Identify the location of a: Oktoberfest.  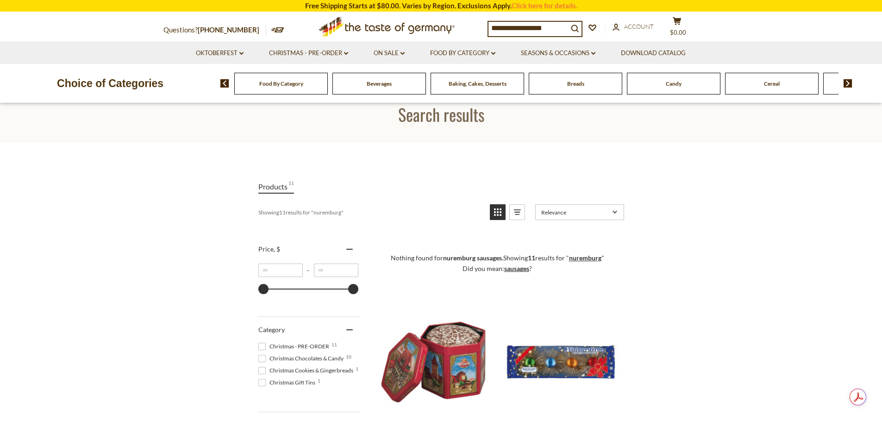
(219, 53).